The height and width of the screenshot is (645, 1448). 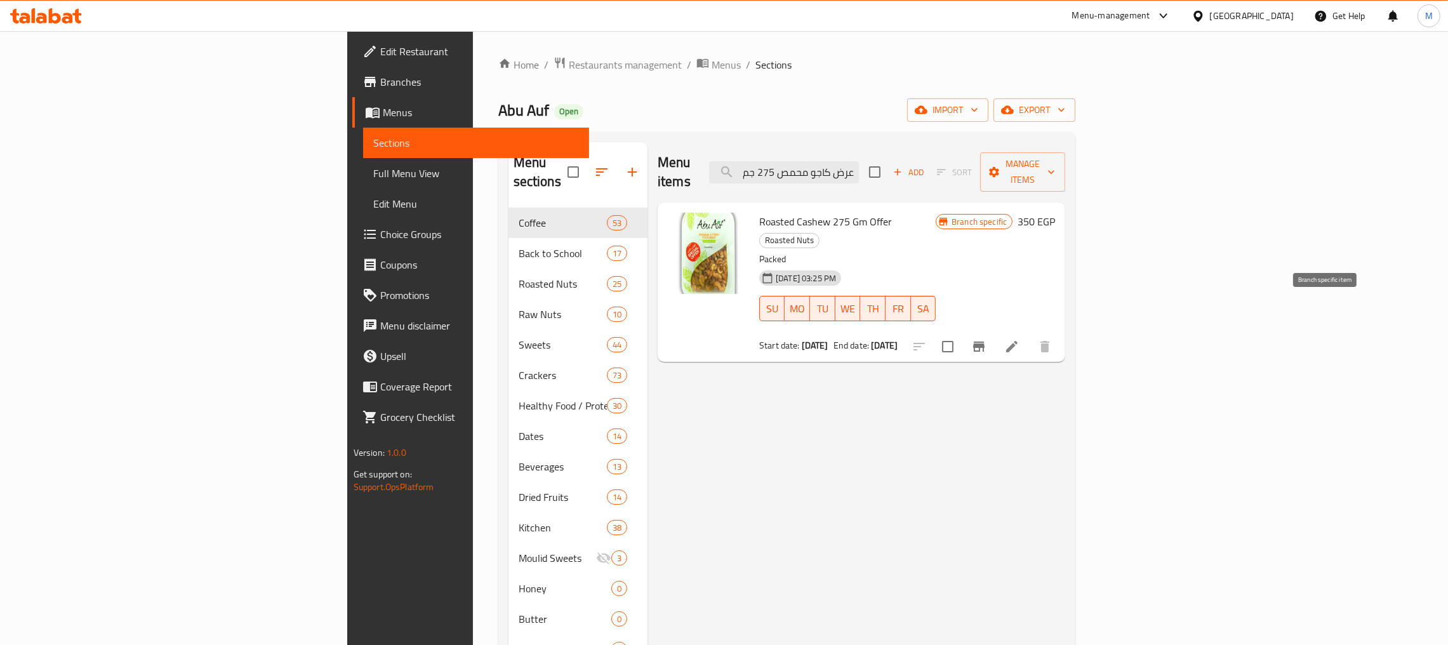 I want to click on a: Restaurants management, so click(x=618, y=65).